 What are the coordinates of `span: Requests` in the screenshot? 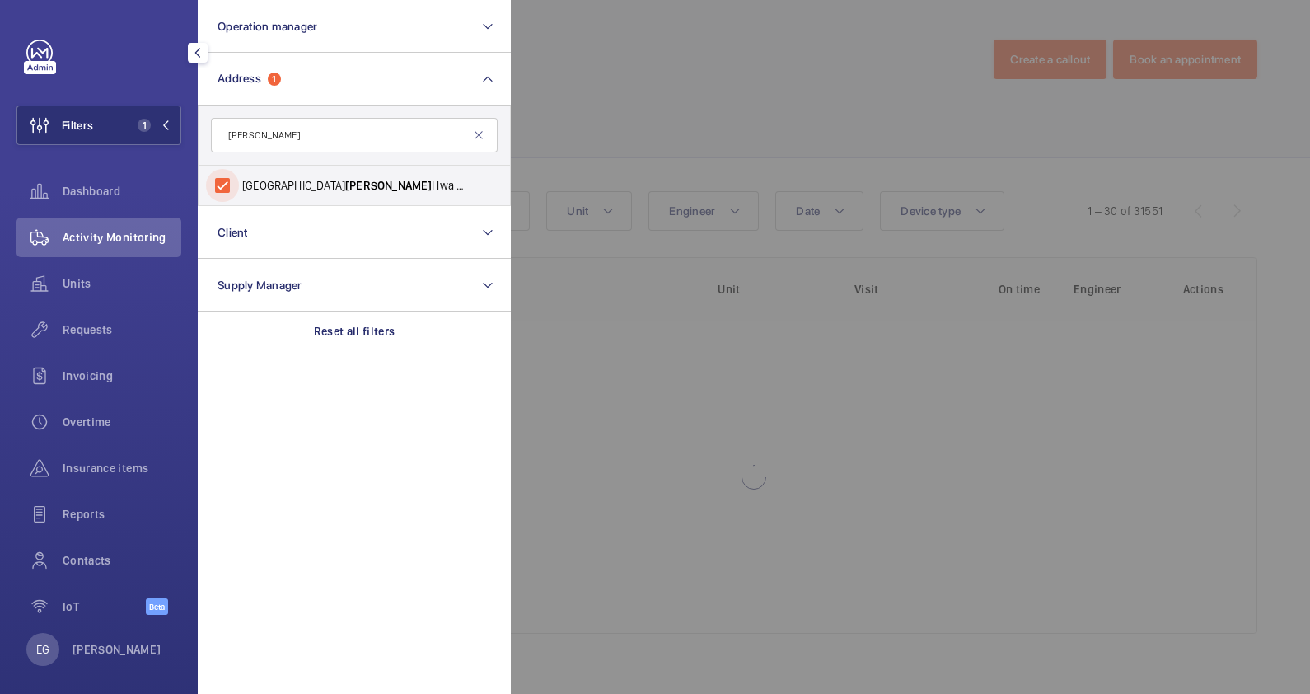 It's located at (122, 330).